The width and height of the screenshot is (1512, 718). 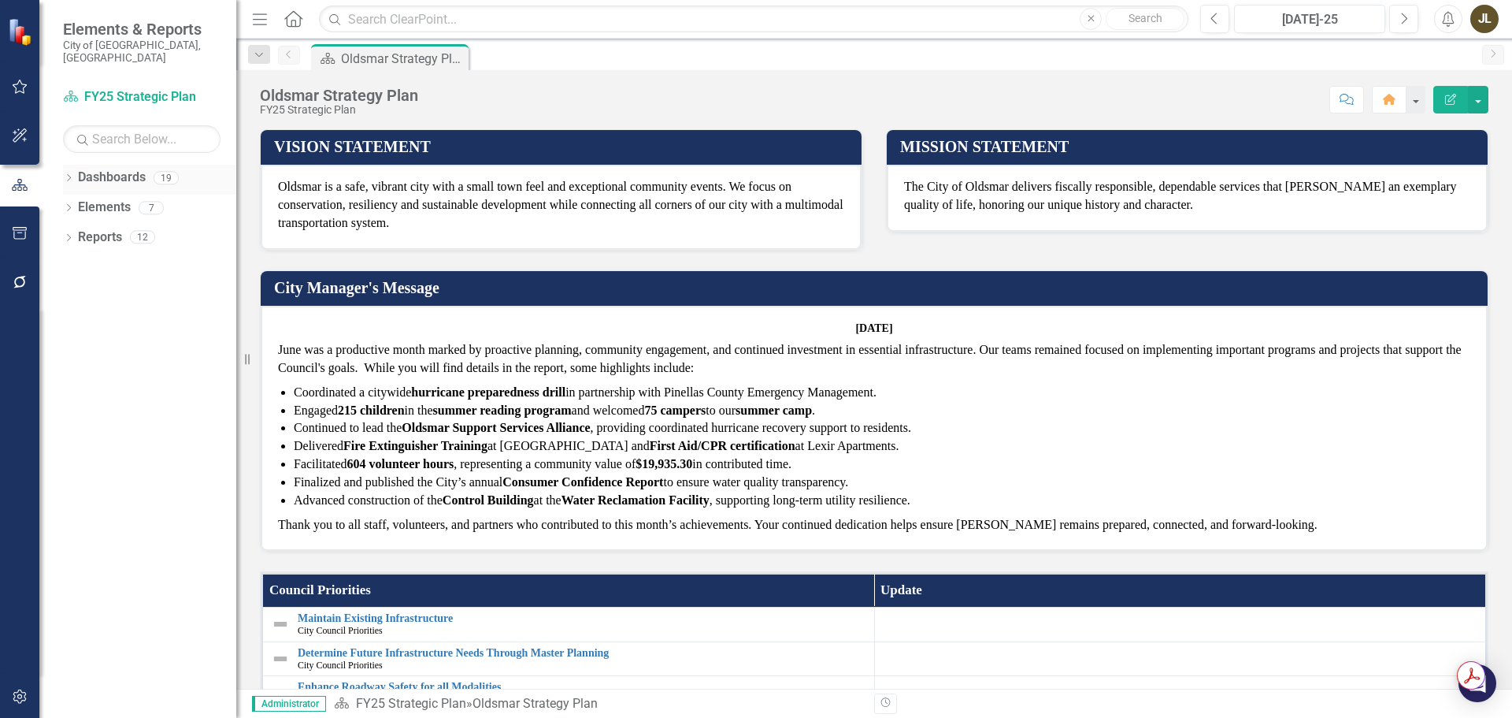 What do you see at coordinates (874, 523) in the screenshot?
I see `p: Thank you to all staff, volunteers, and partners who contributed to this month’s achievements. Yo...` at bounding box center [874, 523].